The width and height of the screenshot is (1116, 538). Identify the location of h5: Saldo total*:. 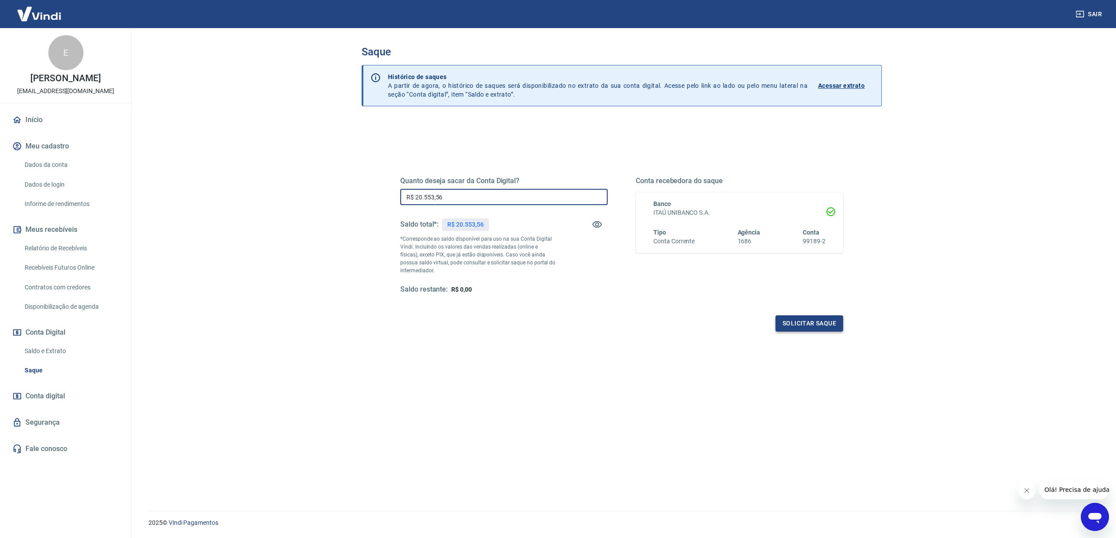
(419, 225).